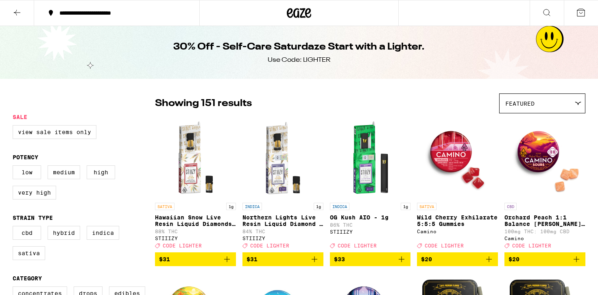  Describe the element at coordinates (457, 185) in the screenshot. I see `a: Open page for Wild Cherry Exhilarate 5:5:5 Gummies from Camino` at that location.